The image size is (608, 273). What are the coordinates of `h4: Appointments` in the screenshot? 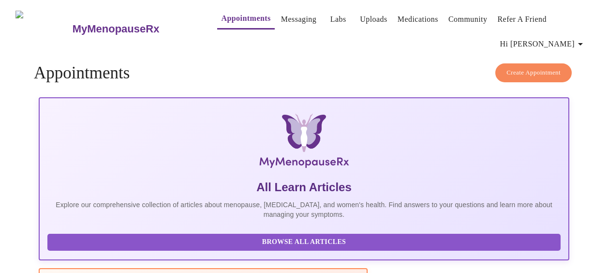 It's located at (304, 73).